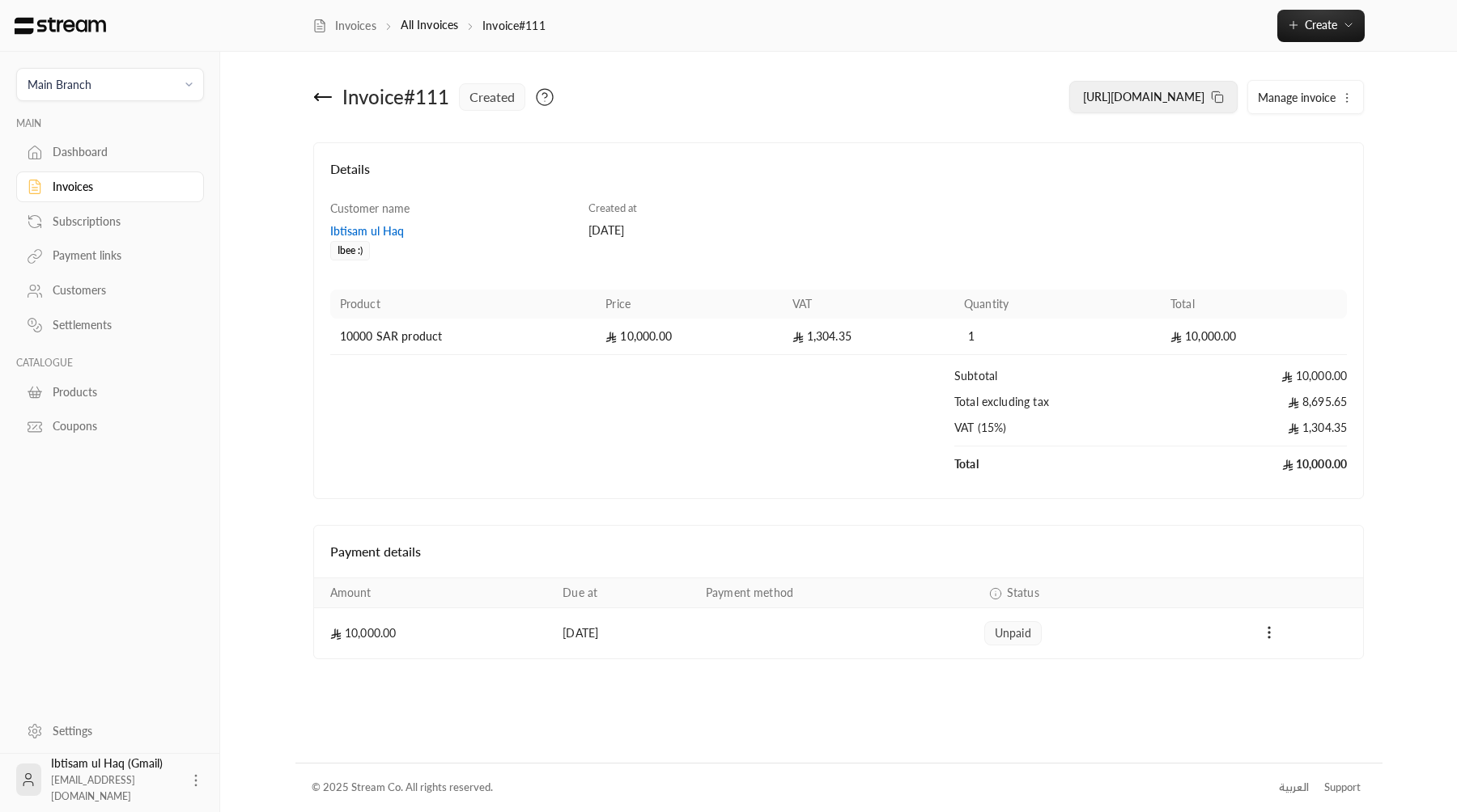  What do you see at coordinates (1321, 24) in the screenshot?
I see `span: Create` at bounding box center [1321, 24].